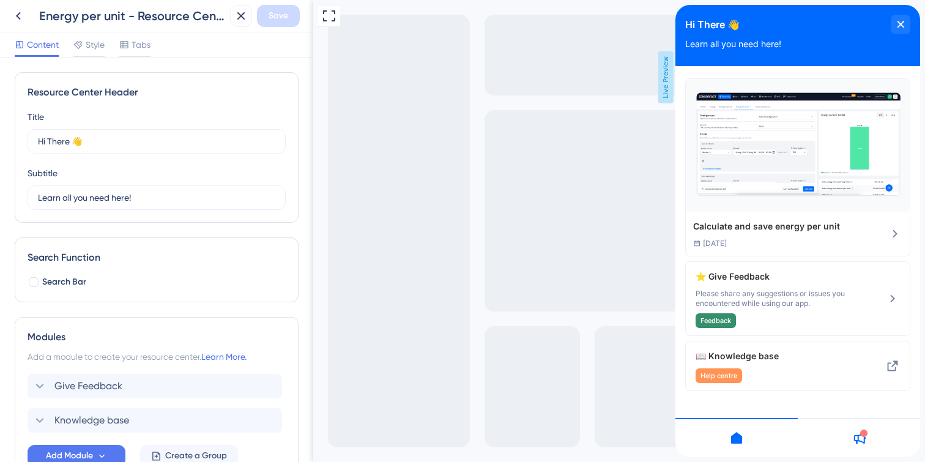 Image resolution: width=925 pixels, height=462 pixels. Describe the element at coordinates (352, 77) in the screenshot. I see `span: Live Preview` at that location.